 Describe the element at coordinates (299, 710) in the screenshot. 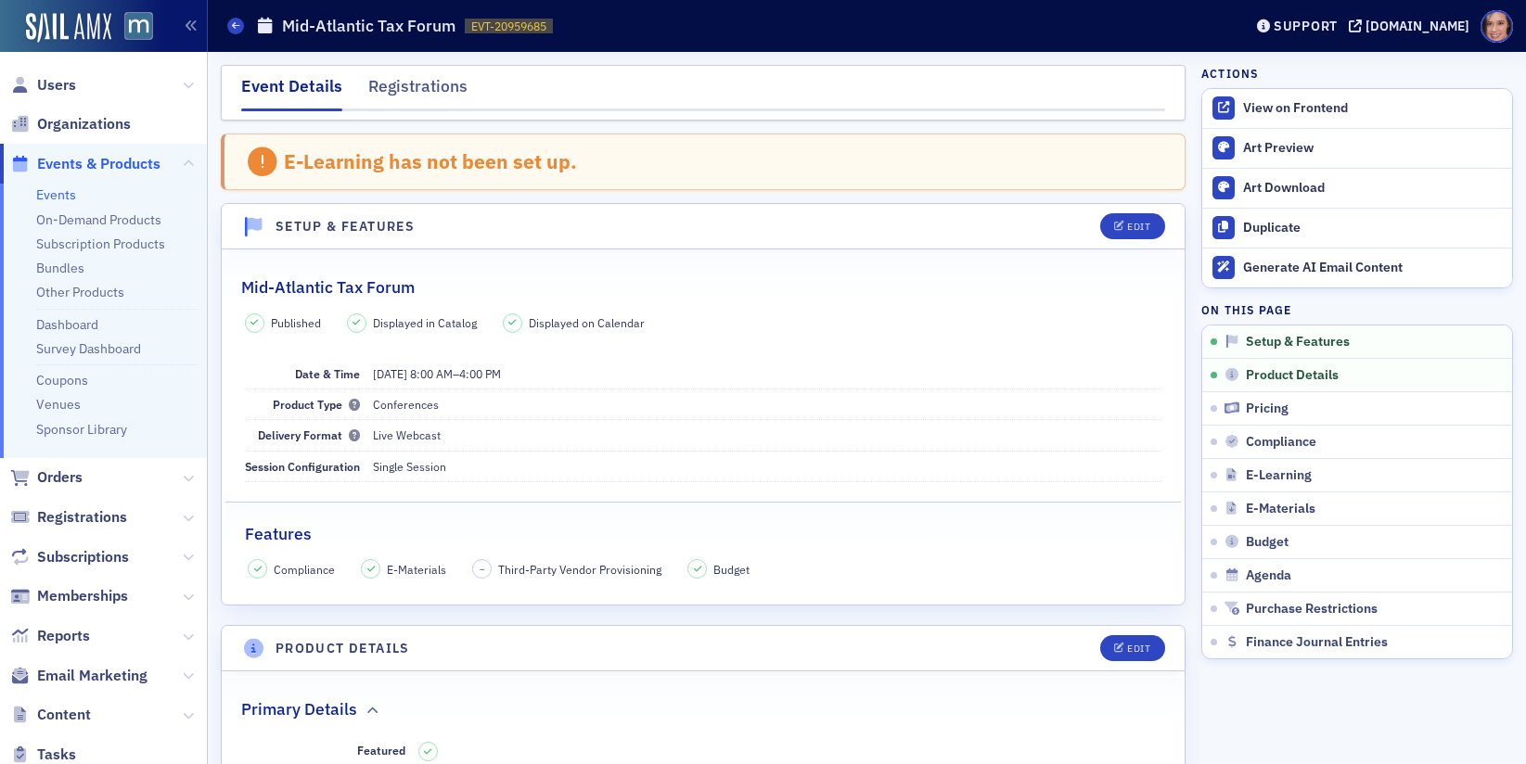

I see `h2: Primary Details` at that location.